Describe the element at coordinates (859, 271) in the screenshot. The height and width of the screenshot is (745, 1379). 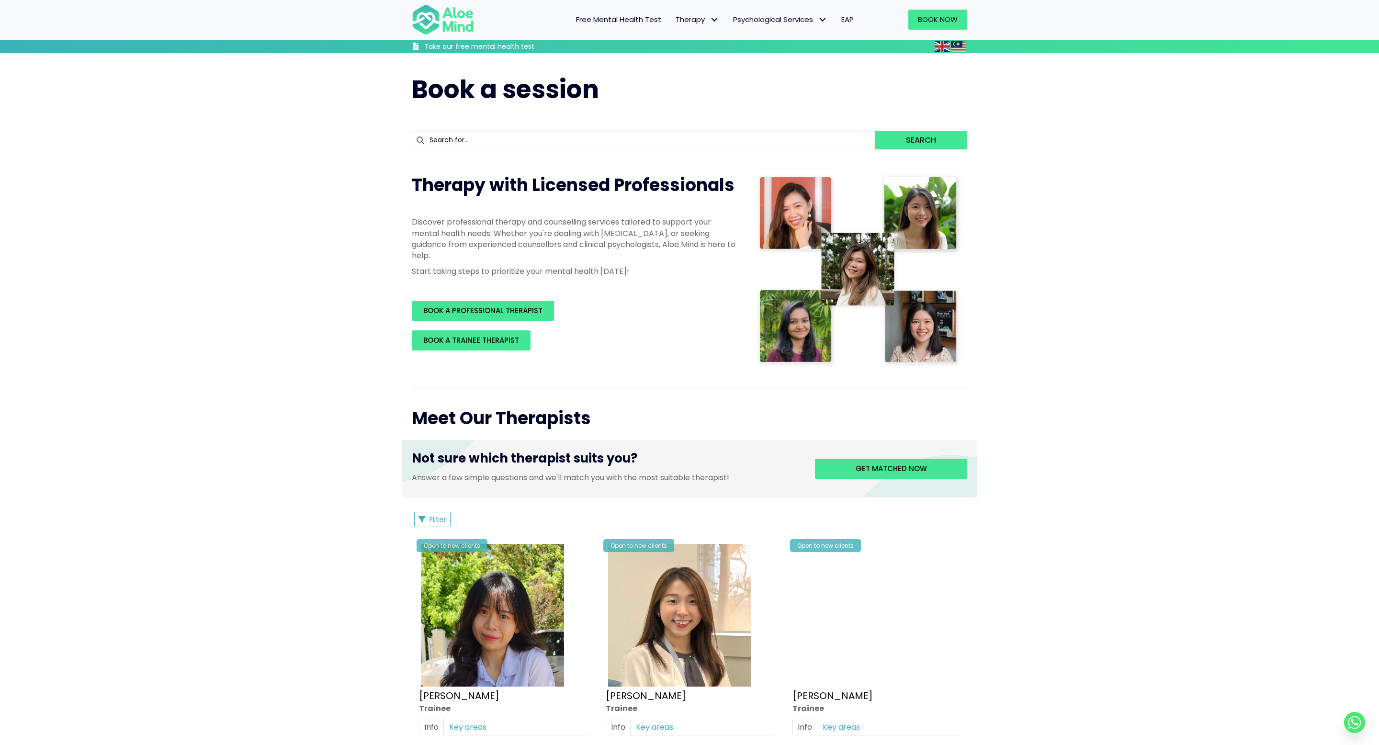
I see `img: Therapist collage` at that location.